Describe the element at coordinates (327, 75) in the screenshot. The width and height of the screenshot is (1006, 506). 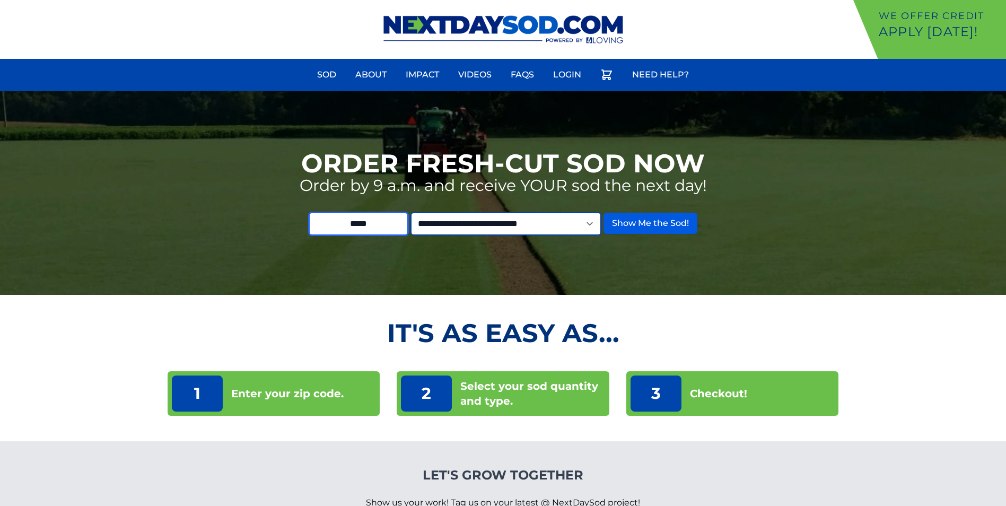
I see `a: Sod` at that location.